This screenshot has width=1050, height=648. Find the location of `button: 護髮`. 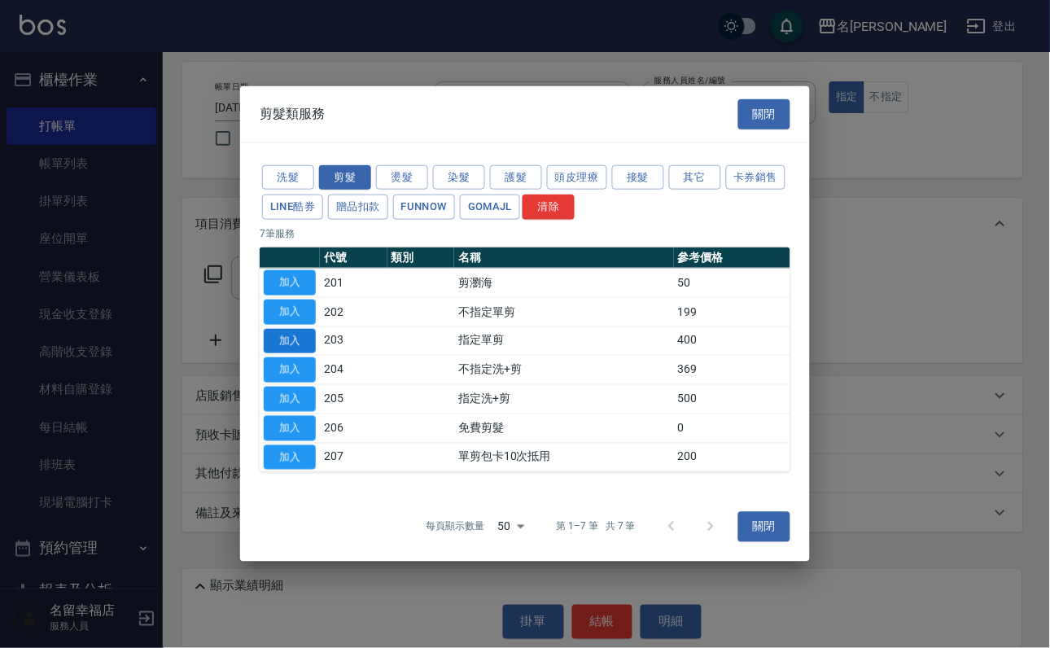

button: 護髮 is located at coordinates (516, 177).